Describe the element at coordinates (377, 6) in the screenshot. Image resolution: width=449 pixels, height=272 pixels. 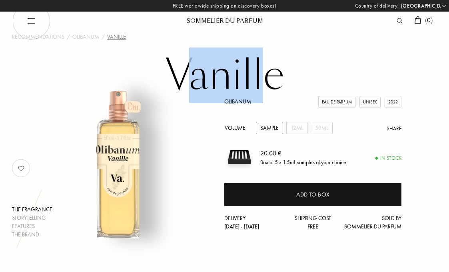
I see `span: Country of delivery:` at that location.